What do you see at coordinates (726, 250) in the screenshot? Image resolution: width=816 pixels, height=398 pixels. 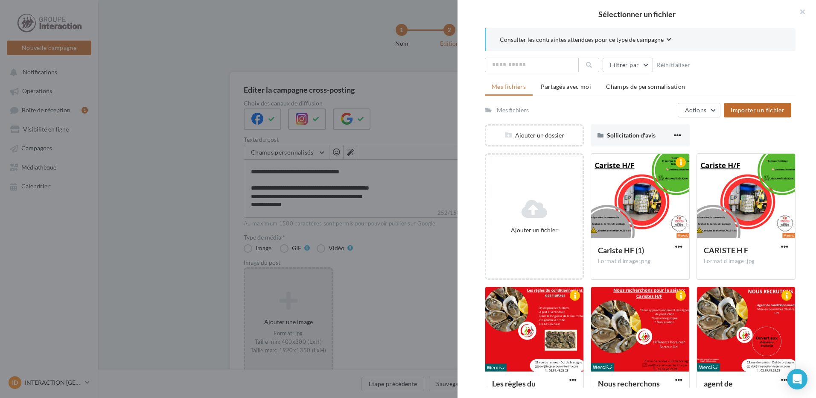 I see `span: CARISTE H F` at bounding box center [726, 250].